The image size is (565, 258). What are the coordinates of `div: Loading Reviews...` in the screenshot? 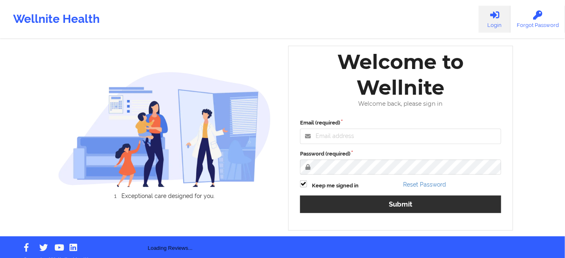 It's located at (171, 233).